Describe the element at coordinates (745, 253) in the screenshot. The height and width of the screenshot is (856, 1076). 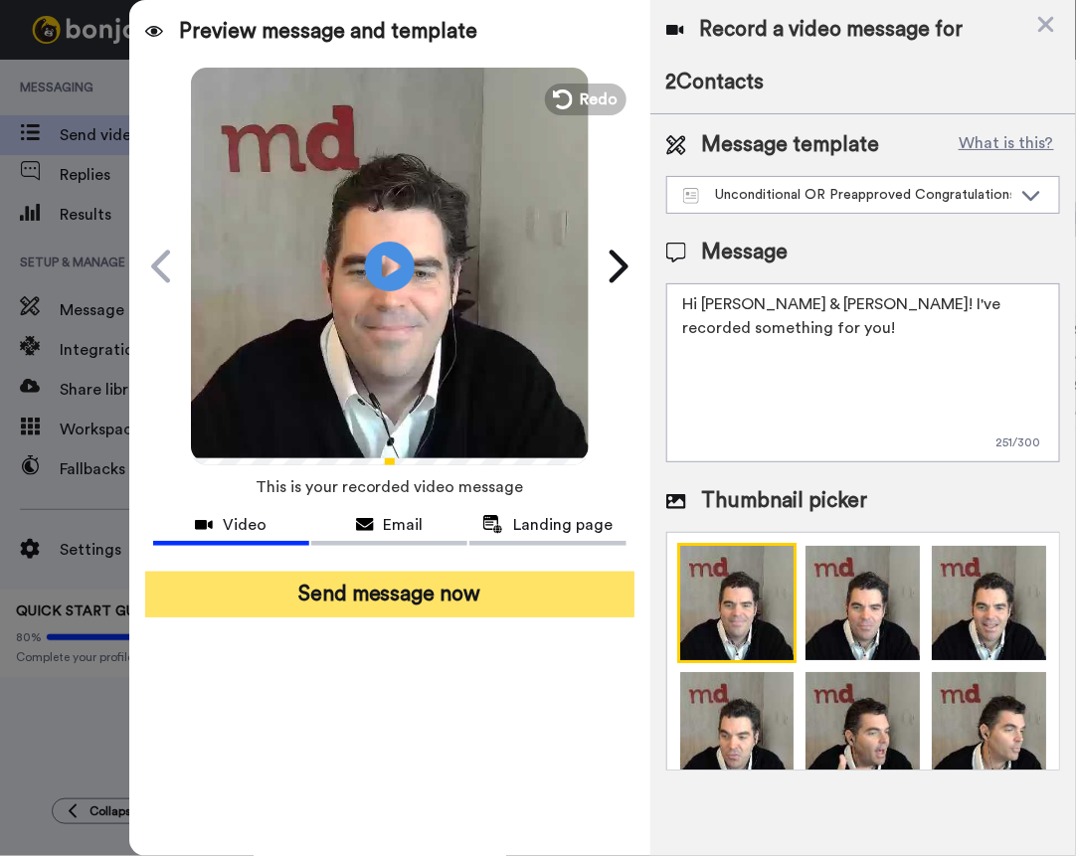
I see `span: Message` at that location.